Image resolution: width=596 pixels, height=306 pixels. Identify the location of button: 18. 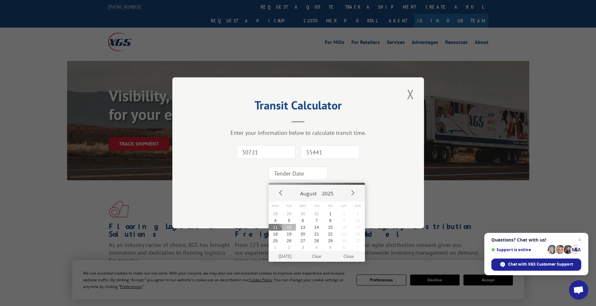
(275, 234).